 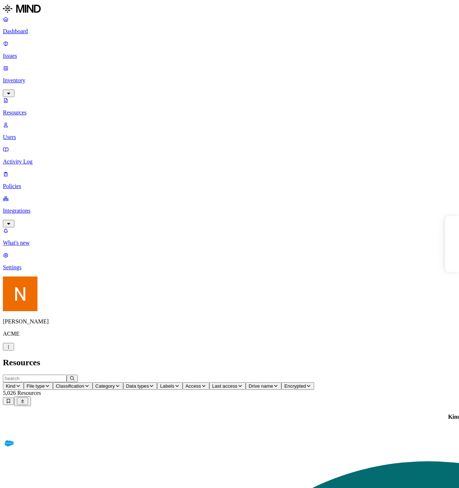 I want to click on a: MIND, so click(x=230, y=9).